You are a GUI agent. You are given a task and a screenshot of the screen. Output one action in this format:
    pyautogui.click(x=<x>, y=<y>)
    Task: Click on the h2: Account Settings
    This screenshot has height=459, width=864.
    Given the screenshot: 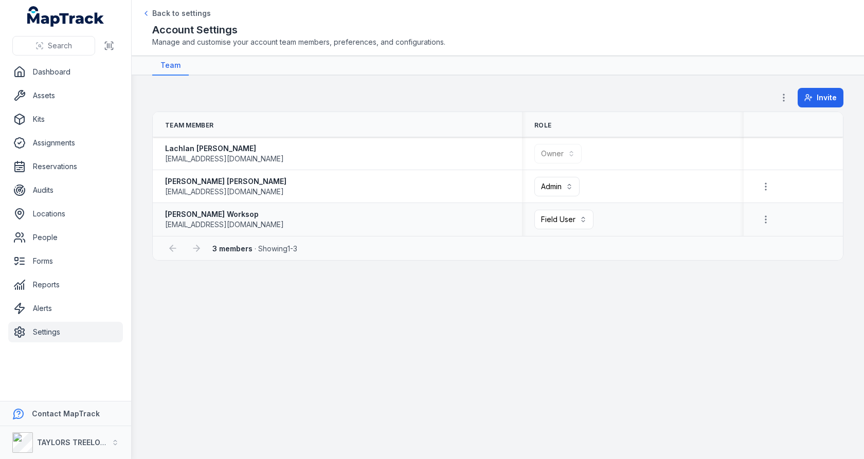 What is the action you would take?
    pyautogui.click(x=498, y=30)
    